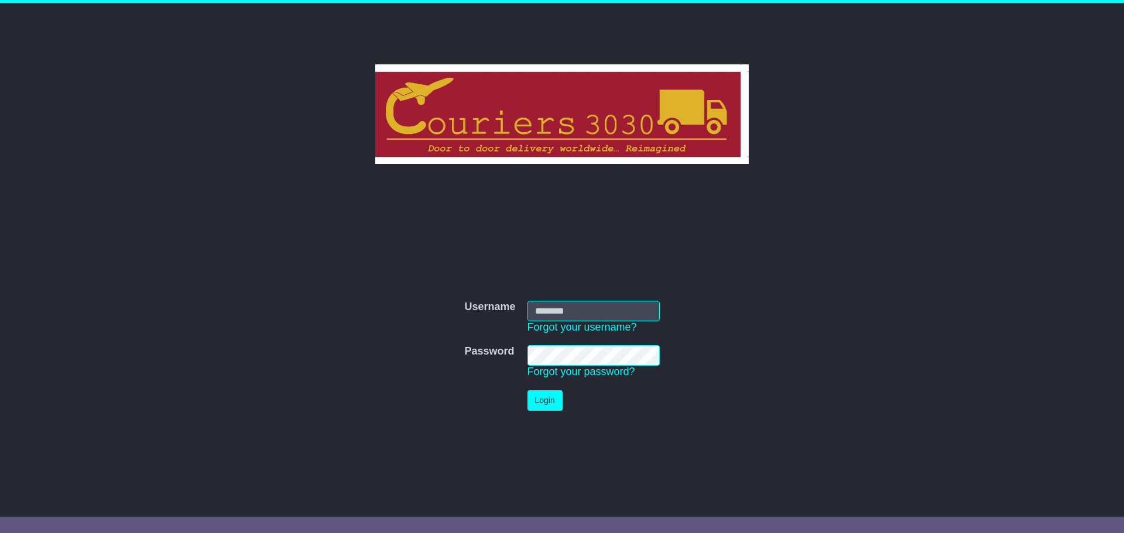  Describe the element at coordinates (489, 352) in the screenshot. I see `label: Password` at that location.